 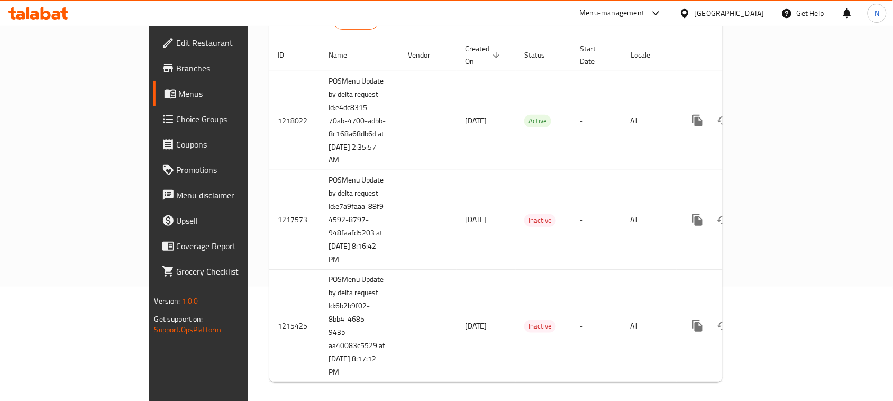 What do you see at coordinates (594, 55) in the screenshot?
I see `span: Start Date` at bounding box center [594, 55].